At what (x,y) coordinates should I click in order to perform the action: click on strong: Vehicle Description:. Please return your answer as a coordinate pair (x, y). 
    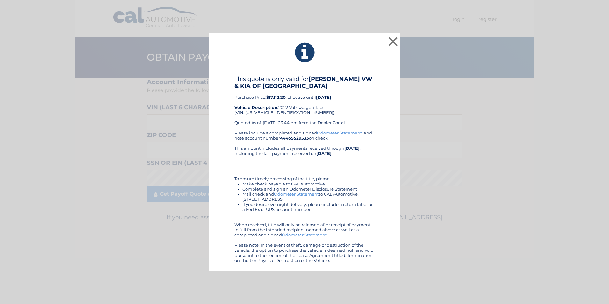
    Looking at the image, I should click on (256, 107).